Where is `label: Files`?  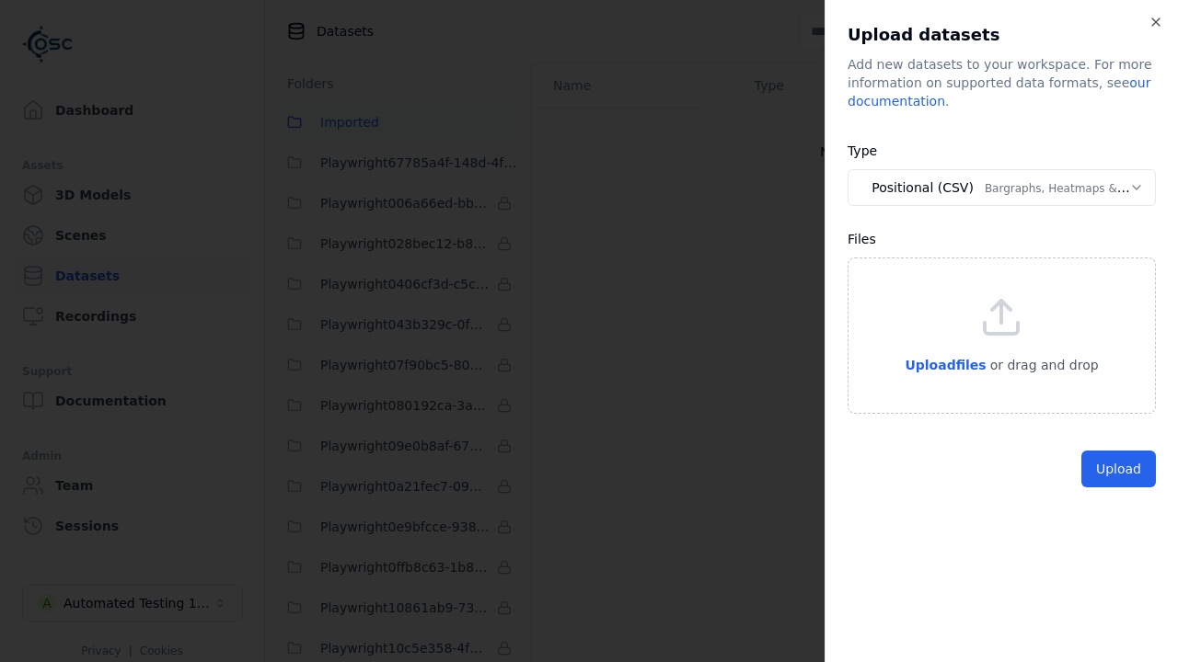
label: Files is located at coordinates (861, 239).